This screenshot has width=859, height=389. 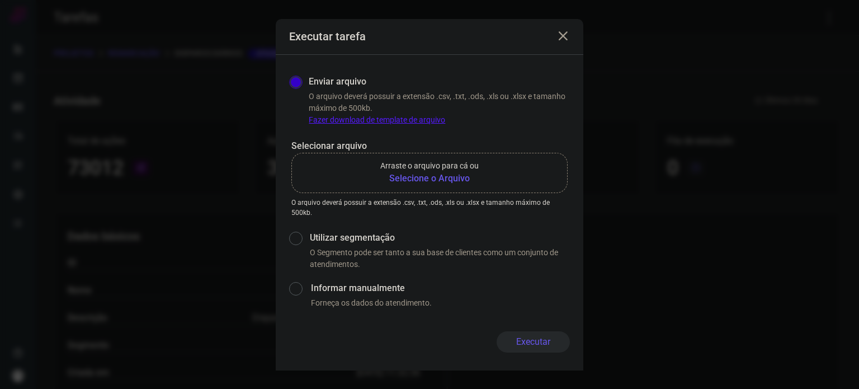 What do you see at coordinates (430, 178) in the screenshot?
I see `b: Selecione o Arquivo` at bounding box center [430, 178].